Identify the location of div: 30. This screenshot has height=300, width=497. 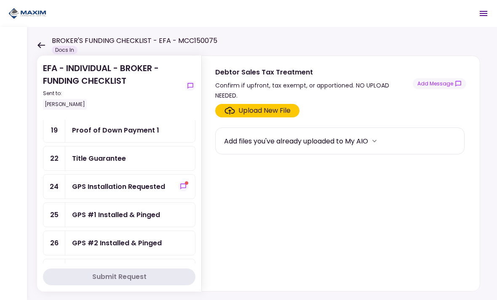
(54, 271).